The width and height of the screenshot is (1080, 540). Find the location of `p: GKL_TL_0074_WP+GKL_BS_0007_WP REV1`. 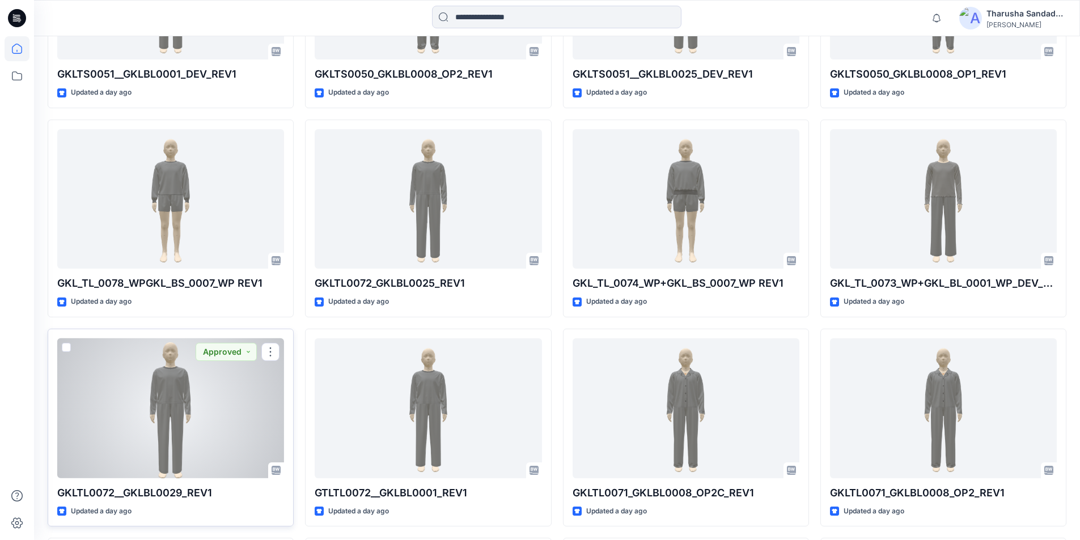

p: GKL_TL_0074_WP+GKL_BS_0007_WP REV1 is located at coordinates (686, 283).